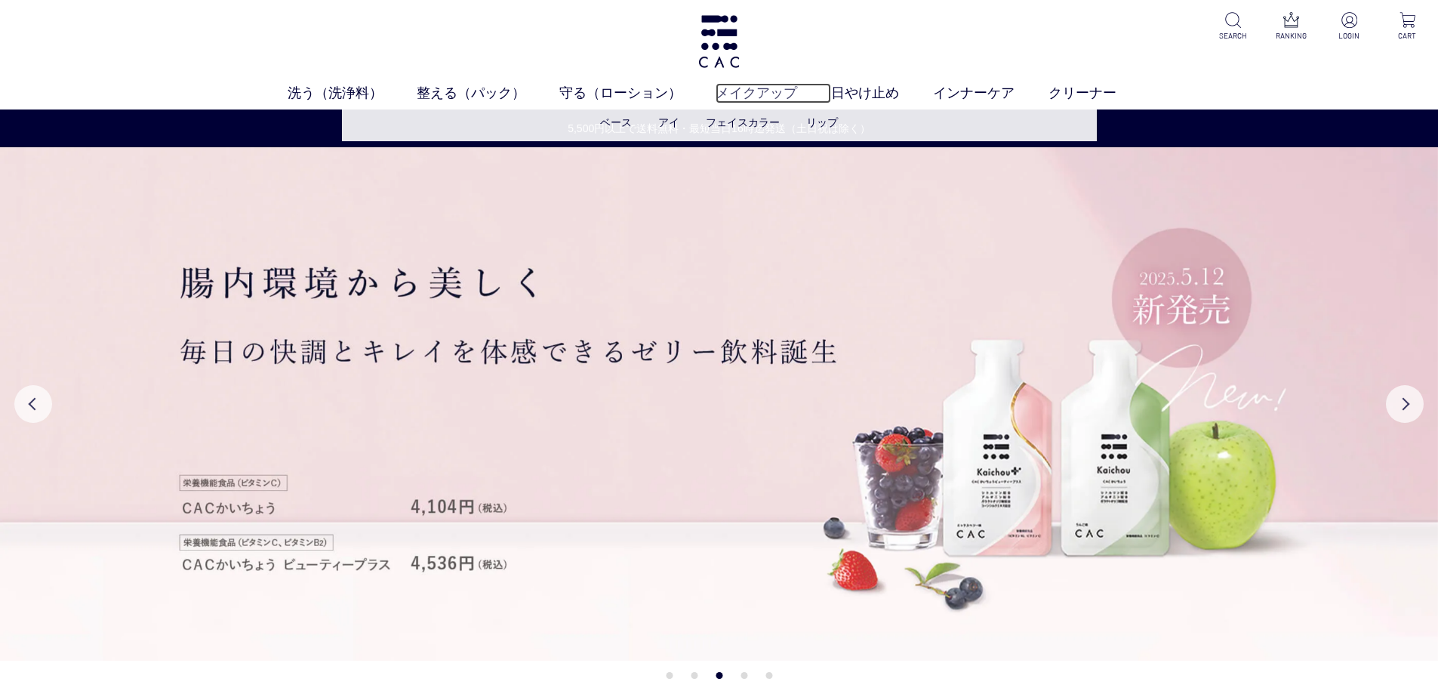 This screenshot has width=1438, height=688. Describe the element at coordinates (1233, 35) in the screenshot. I see `p: SEARCH` at that location.